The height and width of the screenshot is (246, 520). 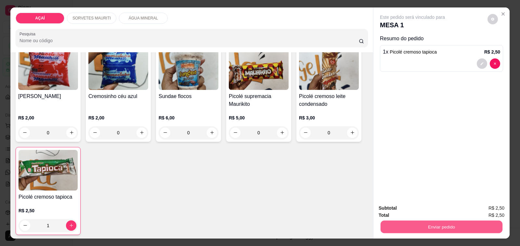 What do you see at coordinates (92, 18) in the screenshot?
I see `p: SORVETES MAURITI` at bounding box center [92, 18].